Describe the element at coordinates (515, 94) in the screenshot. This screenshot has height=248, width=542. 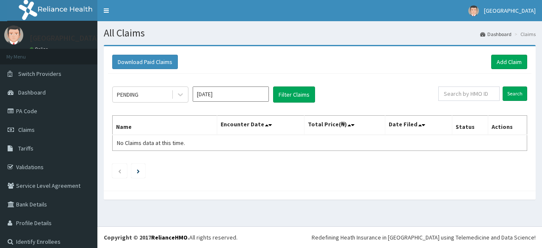
I see `input: Search` at that location.